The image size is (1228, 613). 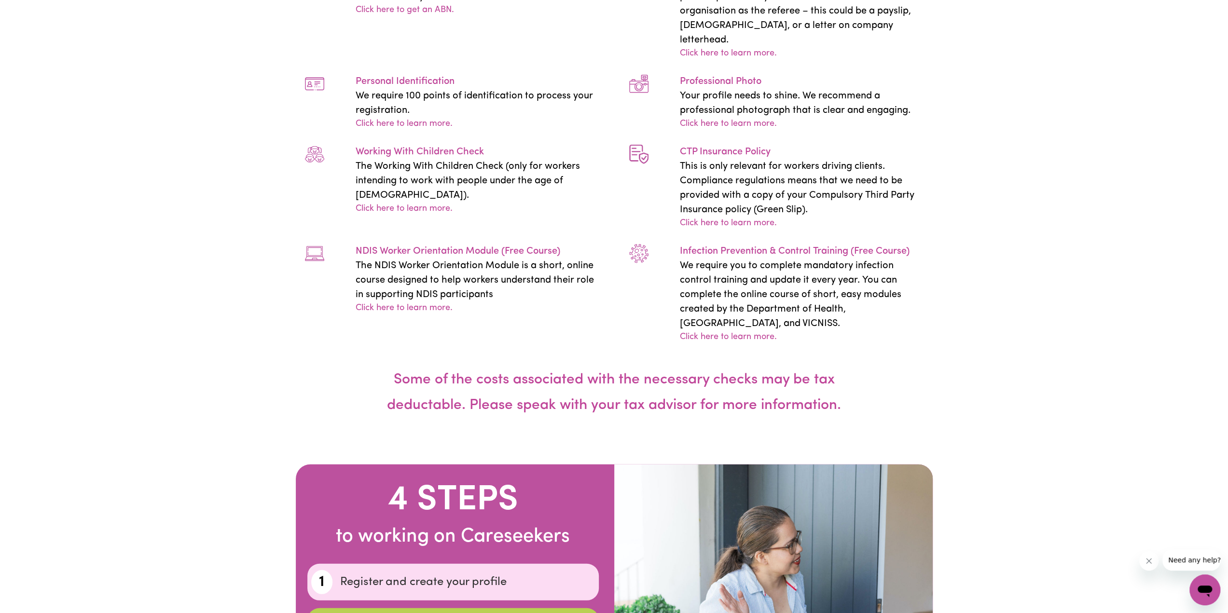 I want to click on p: This is only relevant for workers driving clients. Compliance regulations means that we need to b..., so click(x=803, y=188).